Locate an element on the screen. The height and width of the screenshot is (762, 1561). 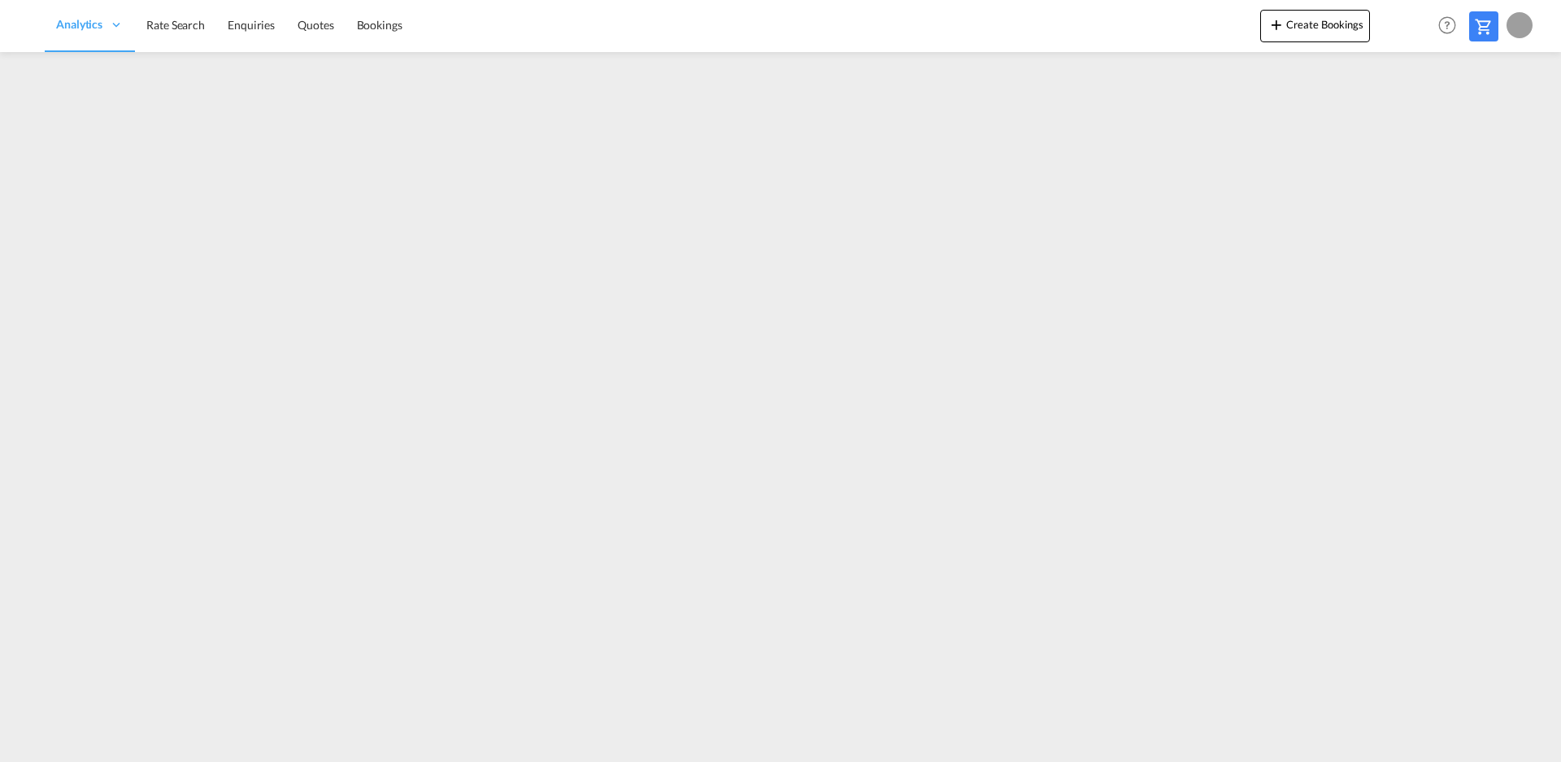
div: Help is located at coordinates (1451, 26).